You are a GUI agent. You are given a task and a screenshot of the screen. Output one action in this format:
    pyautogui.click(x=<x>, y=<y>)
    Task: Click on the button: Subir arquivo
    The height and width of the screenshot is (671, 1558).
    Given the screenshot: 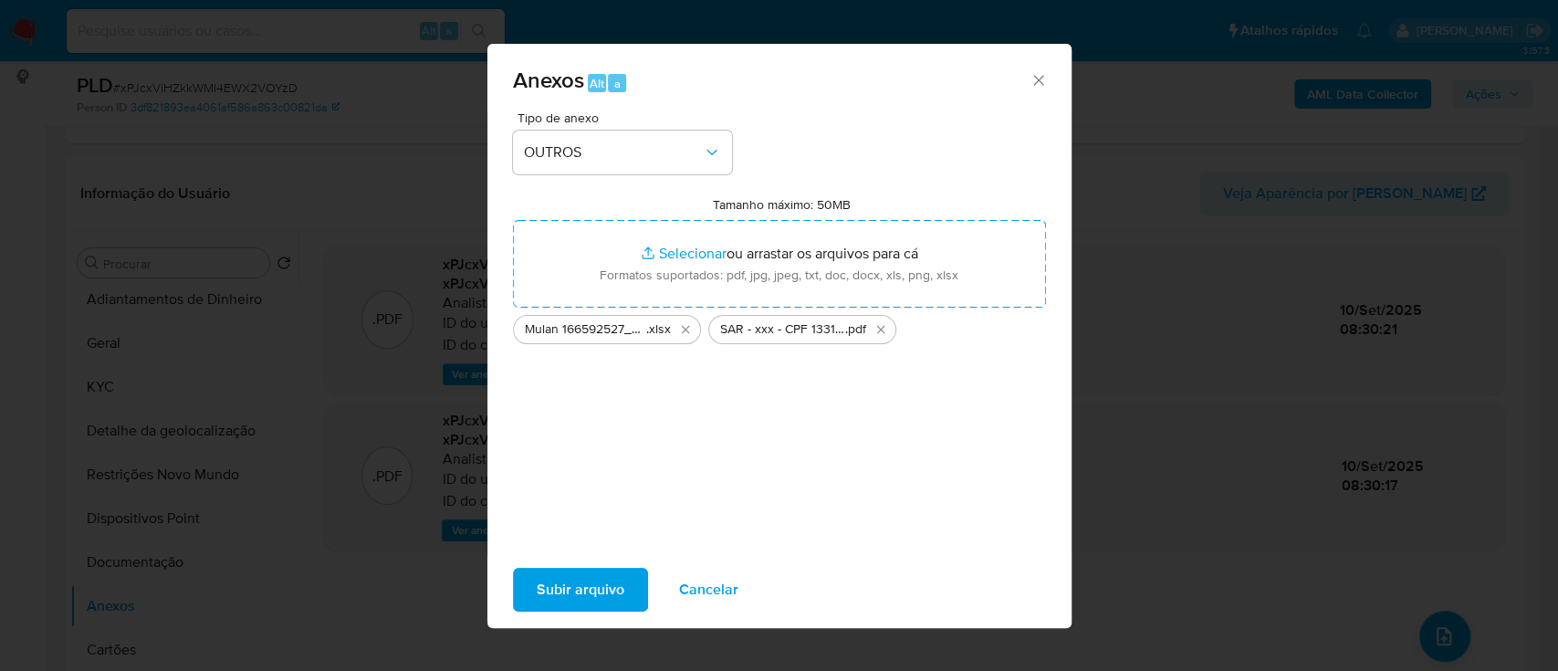 What is the action you would take?
    pyautogui.click(x=581, y=590)
    